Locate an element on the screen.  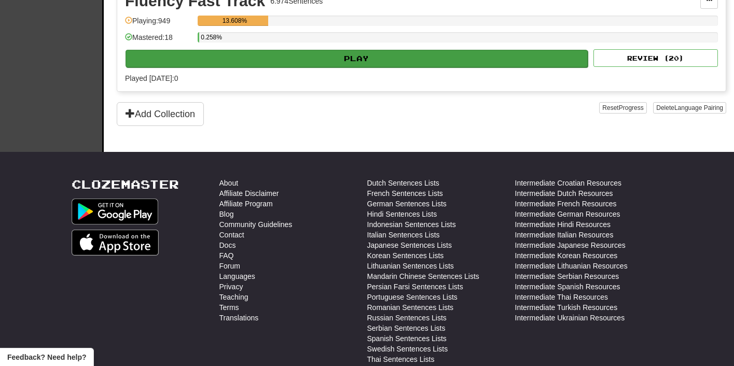
a: Mandarin Chinese Sentences Lists is located at coordinates (423, 276).